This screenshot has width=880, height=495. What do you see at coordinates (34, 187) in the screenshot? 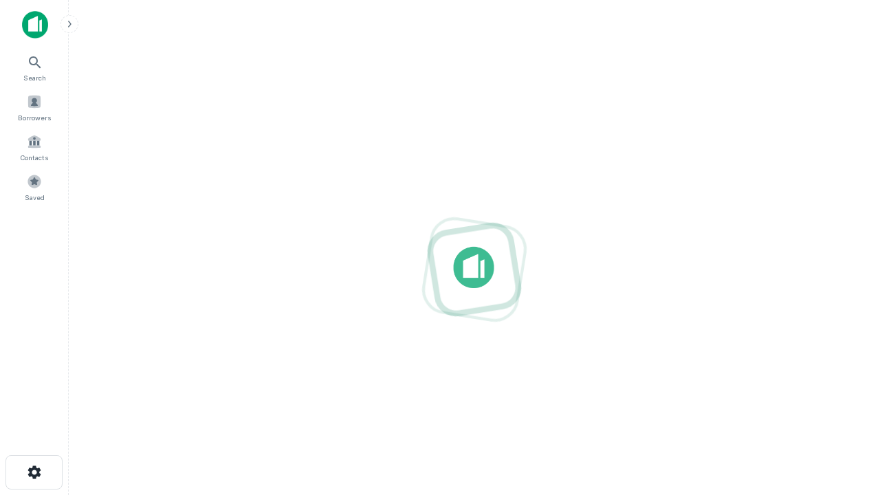
I see `div: Saved` at bounding box center [34, 187].